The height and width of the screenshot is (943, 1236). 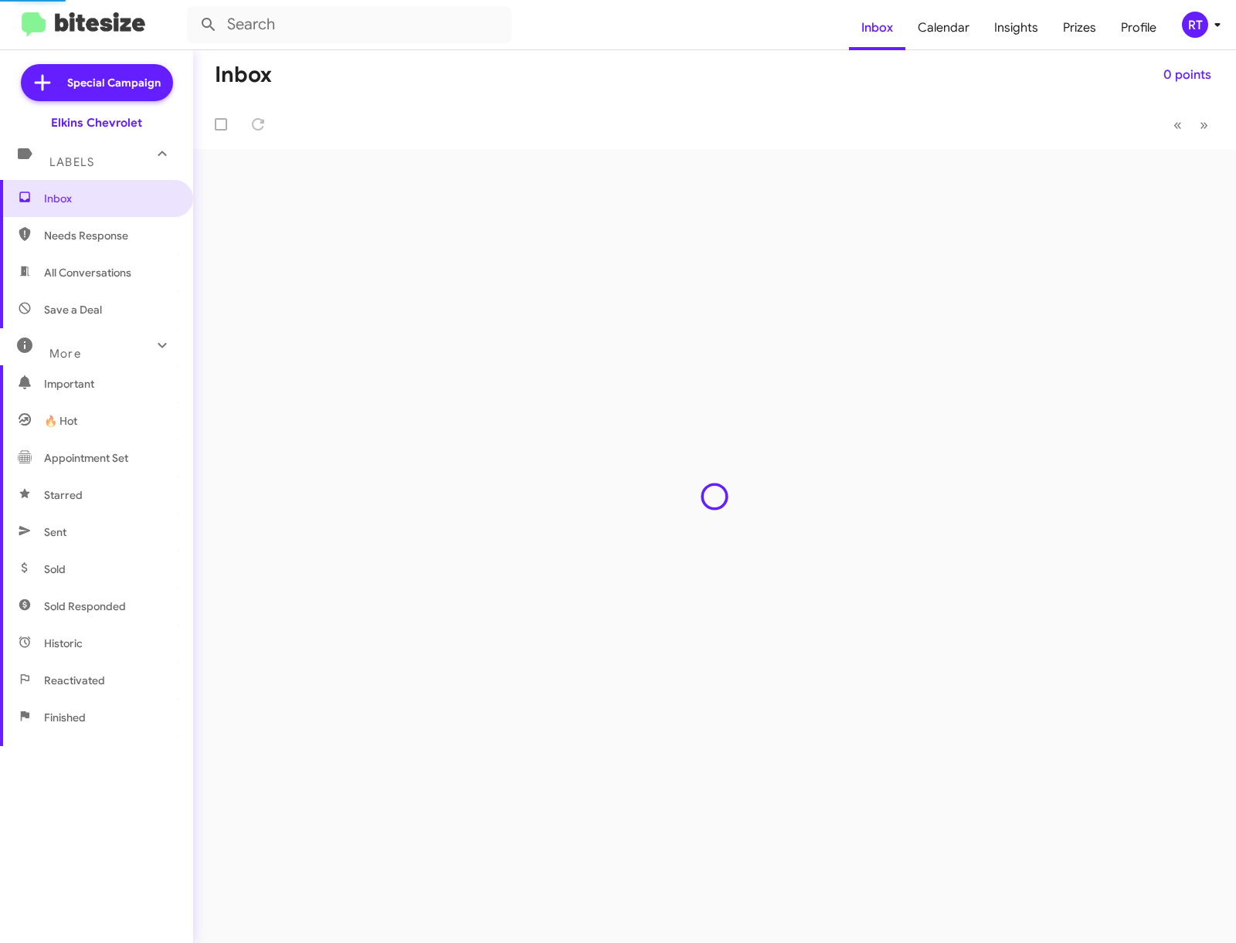 What do you see at coordinates (1016, 28) in the screenshot?
I see `a: Insights` at bounding box center [1016, 28].